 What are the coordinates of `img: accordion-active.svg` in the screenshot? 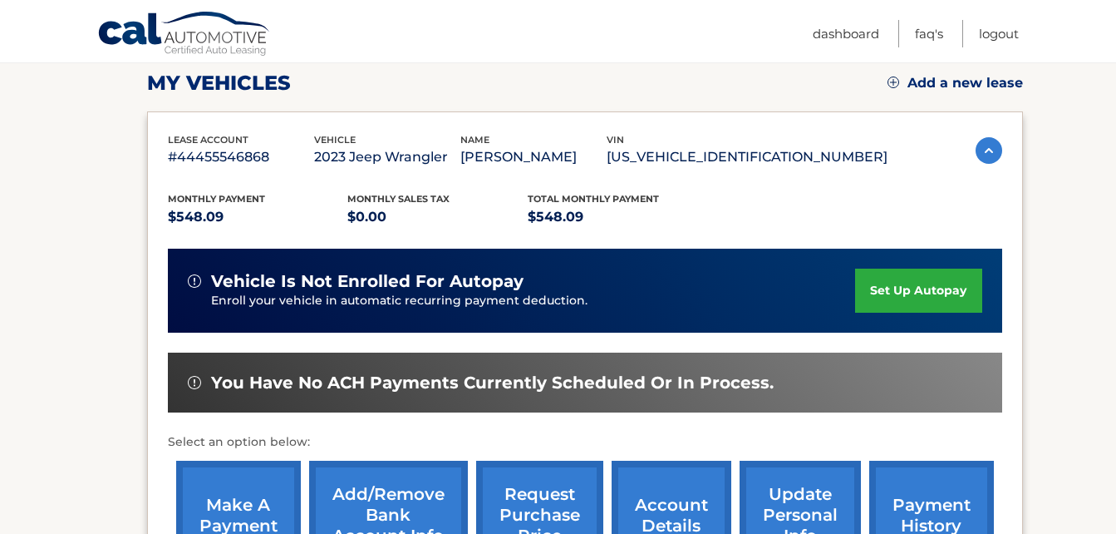 It's located at (989, 150).